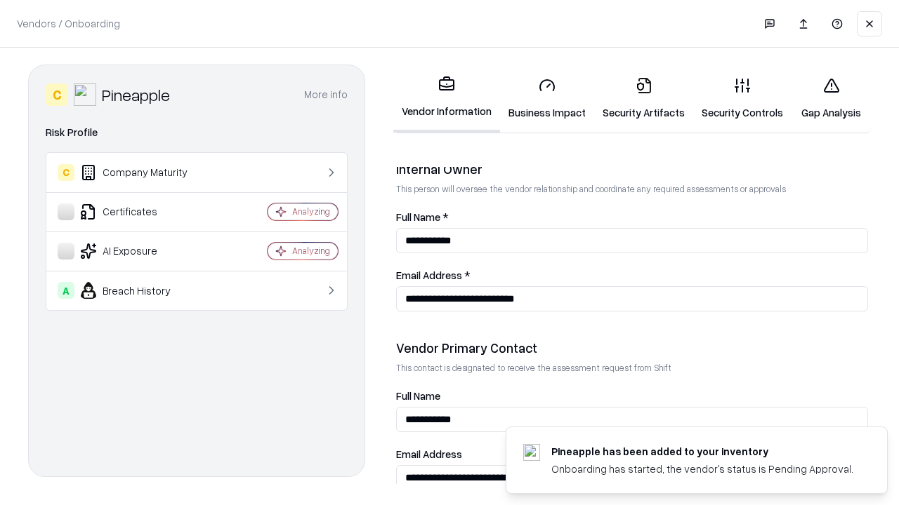 Image resolution: width=899 pixels, height=505 pixels. Describe the element at coordinates (326, 95) in the screenshot. I see `button: More info` at that location.